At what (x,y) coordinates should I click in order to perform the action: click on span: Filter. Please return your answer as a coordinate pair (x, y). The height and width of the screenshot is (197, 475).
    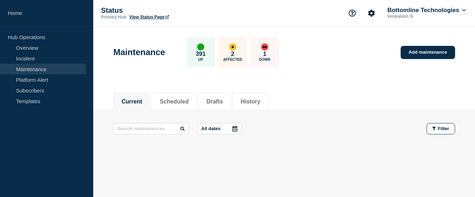
    Looking at the image, I should click on (444, 129).